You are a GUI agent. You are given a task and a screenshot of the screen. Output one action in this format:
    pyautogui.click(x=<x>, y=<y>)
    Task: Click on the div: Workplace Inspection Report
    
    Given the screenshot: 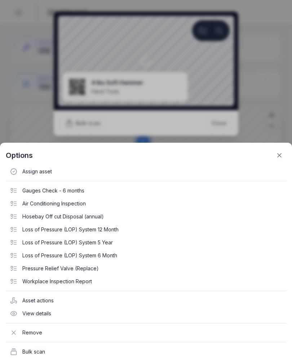 What is the action you would take?
    pyautogui.click(x=146, y=281)
    